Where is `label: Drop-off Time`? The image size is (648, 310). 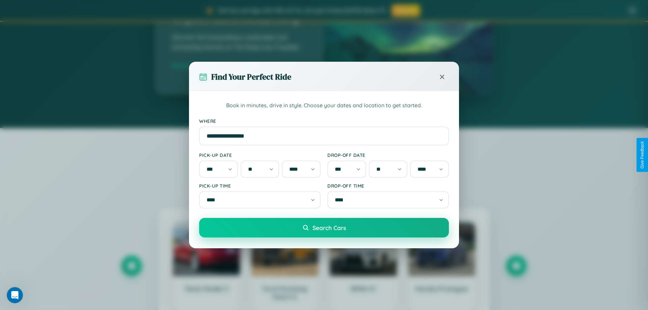
label: Drop-off Time is located at coordinates (388, 186).